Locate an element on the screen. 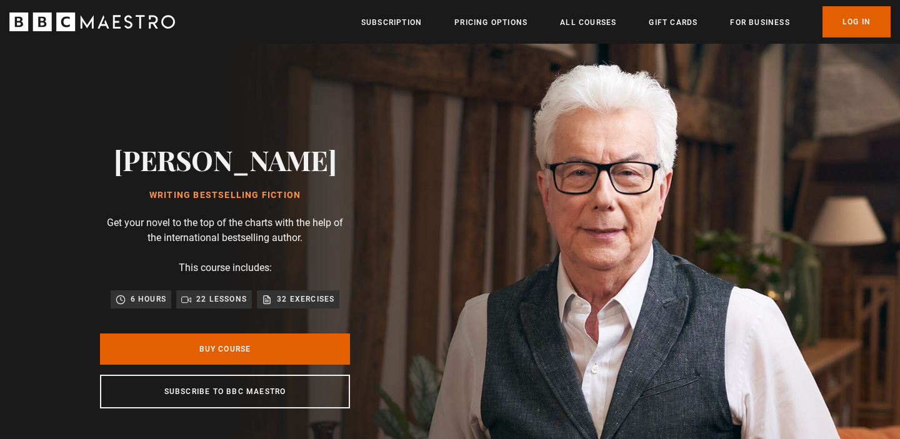  nav: Primary is located at coordinates (626, 22).